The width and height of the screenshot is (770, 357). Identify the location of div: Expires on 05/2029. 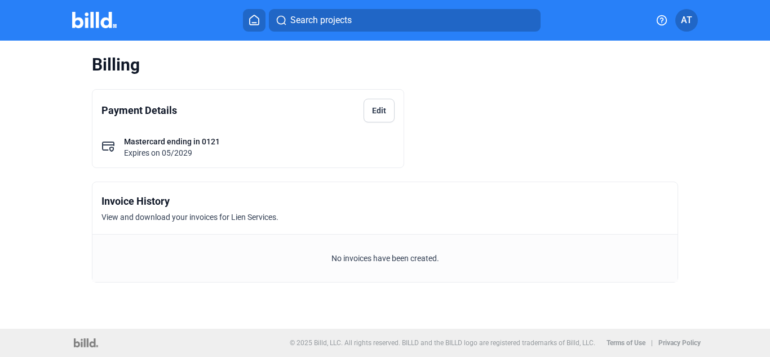
(172, 153).